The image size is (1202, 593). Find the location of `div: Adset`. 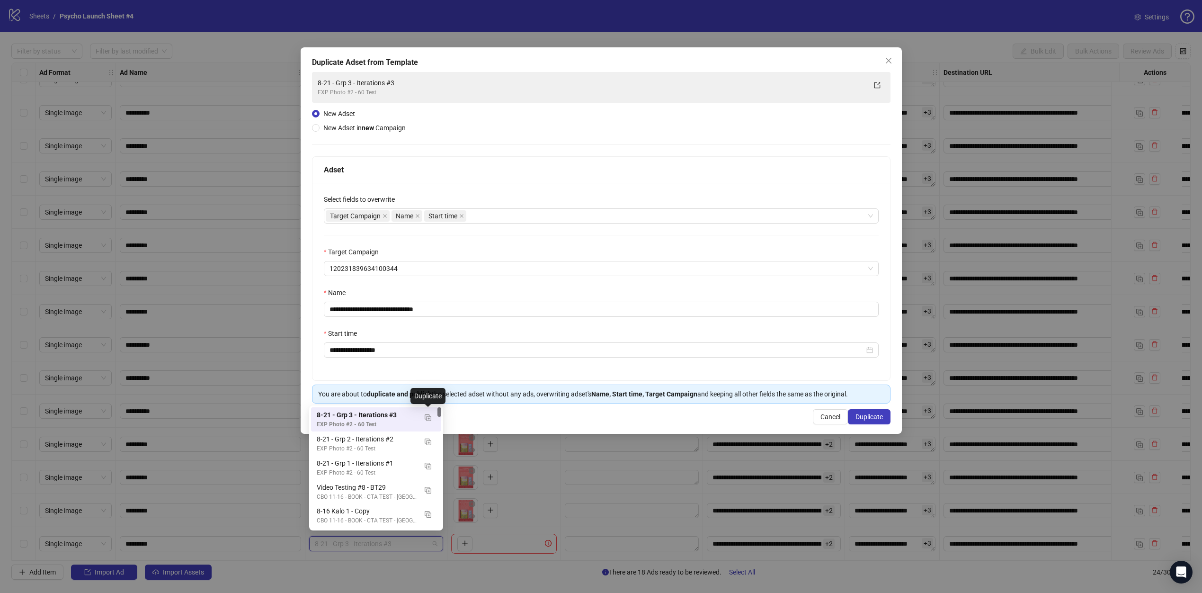

div: Adset is located at coordinates (601, 170).